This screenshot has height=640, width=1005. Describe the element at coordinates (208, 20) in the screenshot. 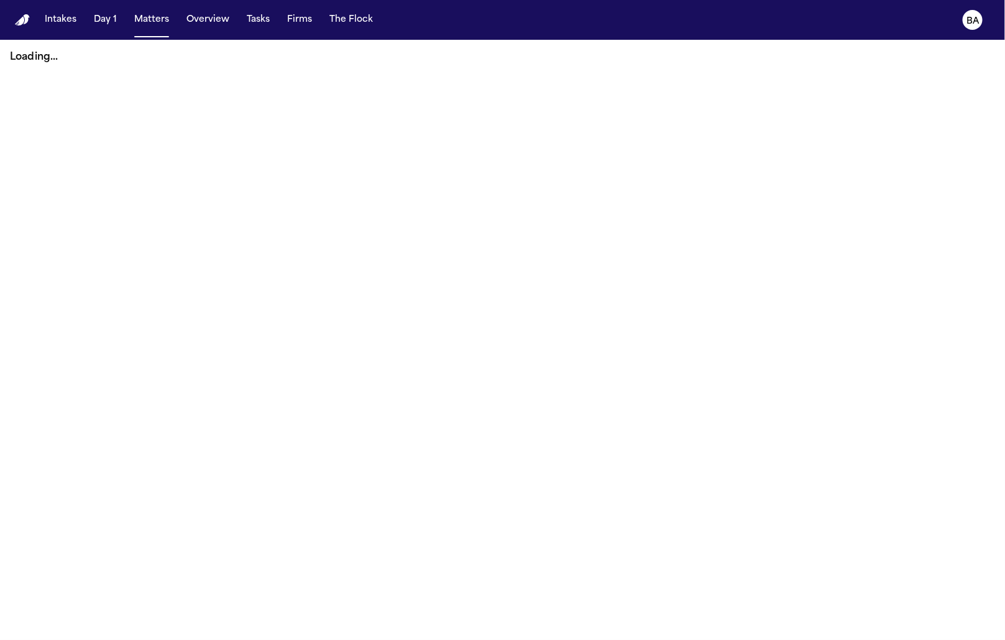

I see `a: Overview` at that location.